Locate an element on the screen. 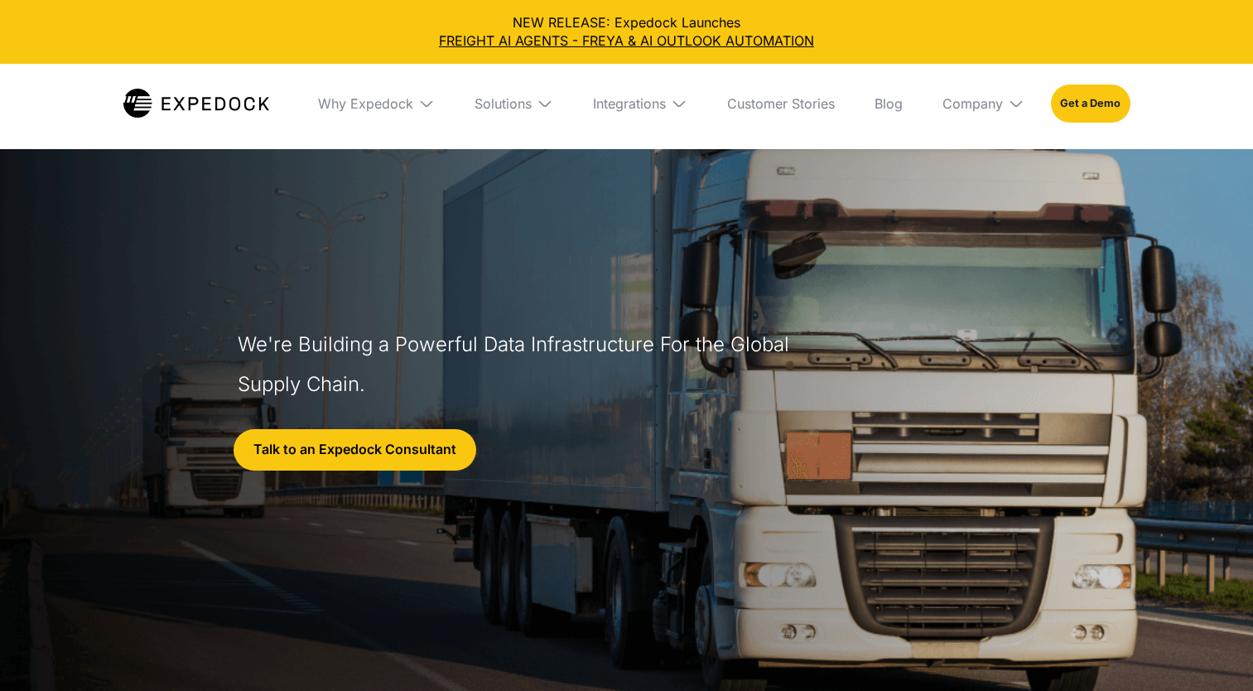  a: FREIGHT AI AGENTS - FREYA & AI OUTLOOK AUTOMATION is located at coordinates (626, 41).